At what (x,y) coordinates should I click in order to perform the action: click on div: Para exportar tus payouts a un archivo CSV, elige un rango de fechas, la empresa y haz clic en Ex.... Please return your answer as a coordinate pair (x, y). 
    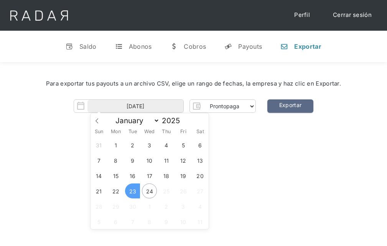
    Looking at the image, I should click on (193, 84).